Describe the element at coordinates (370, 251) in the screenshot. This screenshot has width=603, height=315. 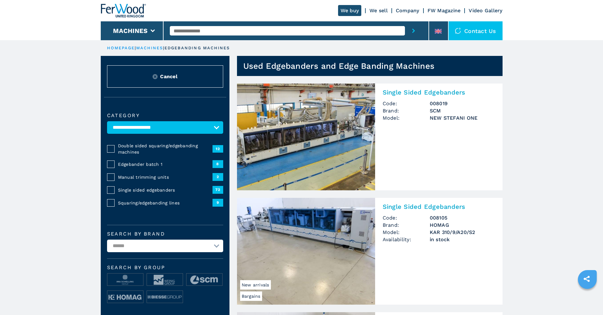
I see `a: Single Sided Edgebanders HOMAG KAR 310/9/A20/S2BargainsNew arrivalsSingle Sided EdgebandersCode:0...` at that location.